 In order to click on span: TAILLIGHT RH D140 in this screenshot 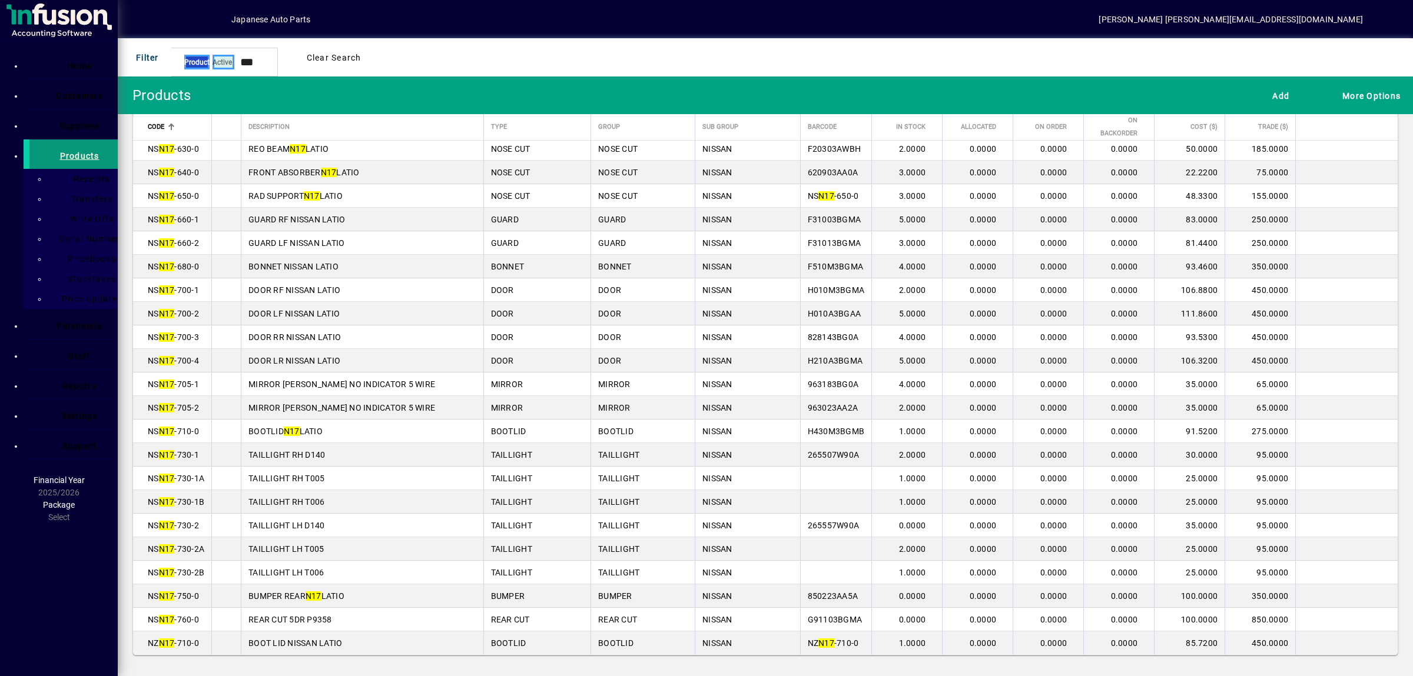, I will do `click(287, 455)`.